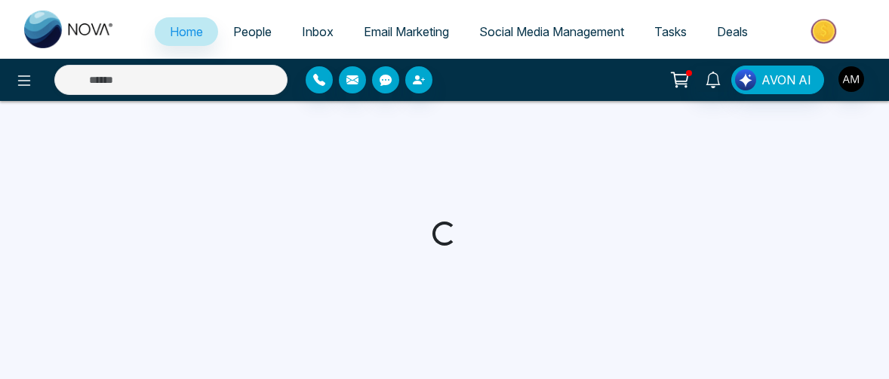  What do you see at coordinates (732, 32) in the screenshot?
I see `a: Deals` at bounding box center [732, 32].